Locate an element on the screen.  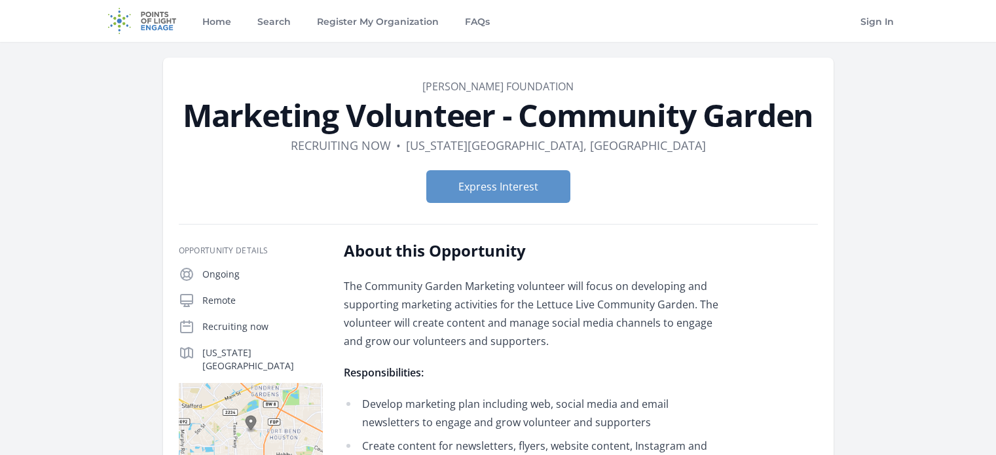
h1: Marketing Volunteer - Community Garden is located at coordinates (498, 115).